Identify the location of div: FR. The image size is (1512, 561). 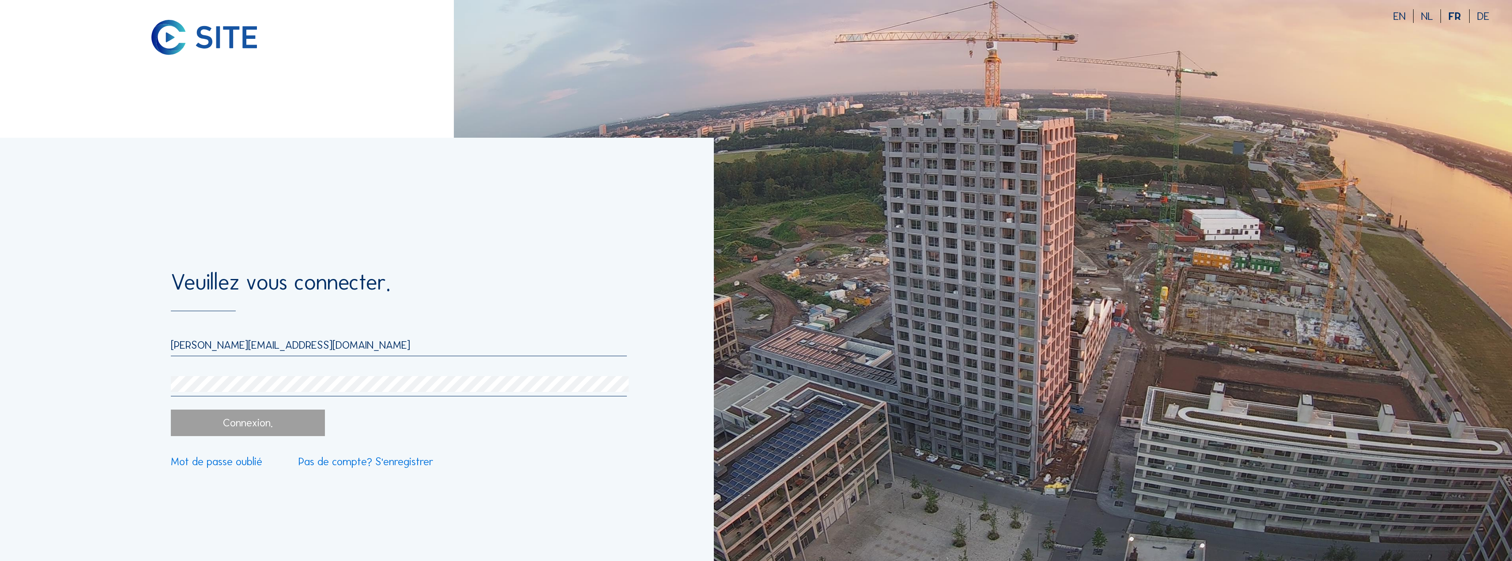
(1458, 16).